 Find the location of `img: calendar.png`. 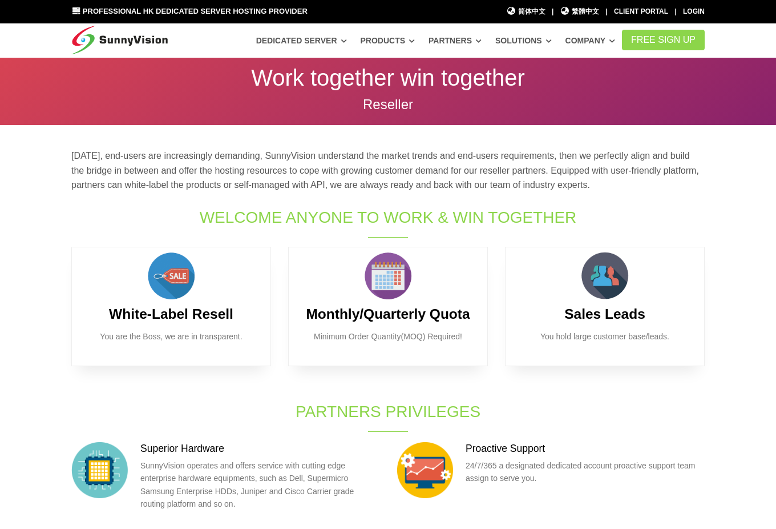

img: calendar.png is located at coordinates (388, 276).